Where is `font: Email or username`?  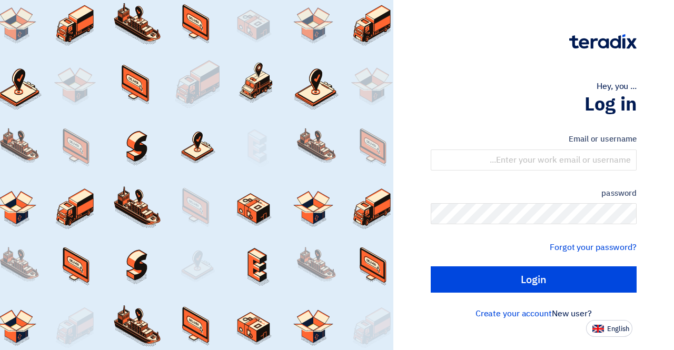 font: Email or username is located at coordinates (603, 139).